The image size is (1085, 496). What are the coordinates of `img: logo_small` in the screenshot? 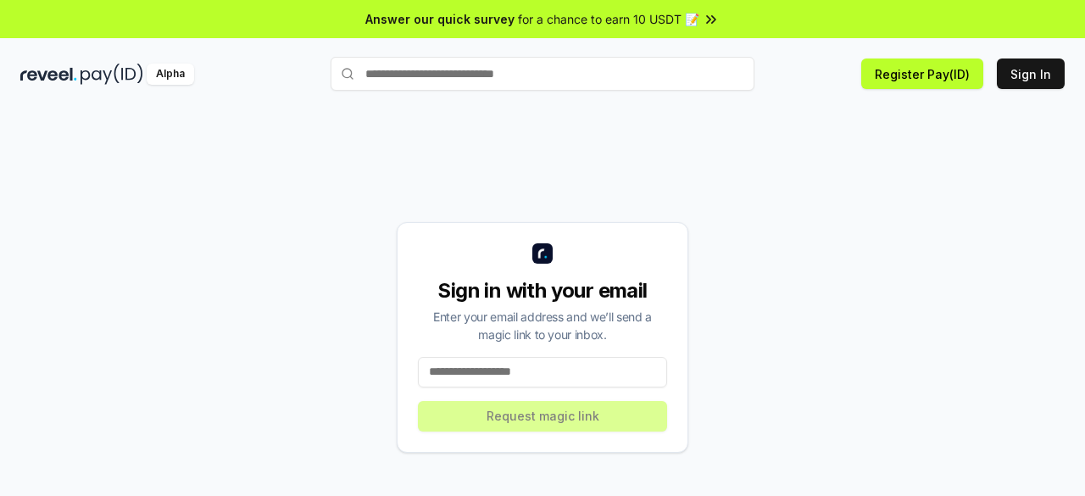 It's located at (542, 253).